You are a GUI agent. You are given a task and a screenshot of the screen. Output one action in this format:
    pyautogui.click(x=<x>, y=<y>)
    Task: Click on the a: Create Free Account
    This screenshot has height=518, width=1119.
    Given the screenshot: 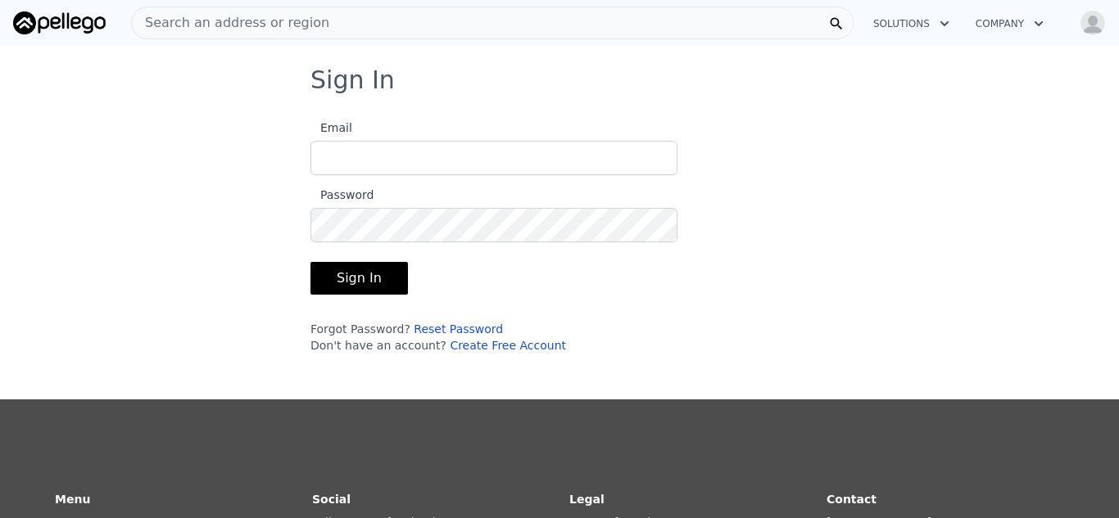 What is the action you would take?
    pyautogui.click(x=508, y=346)
    